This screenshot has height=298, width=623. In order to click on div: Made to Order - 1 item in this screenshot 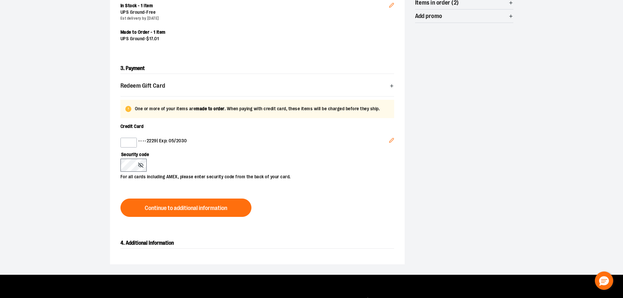, I will do `click(255, 32)`.